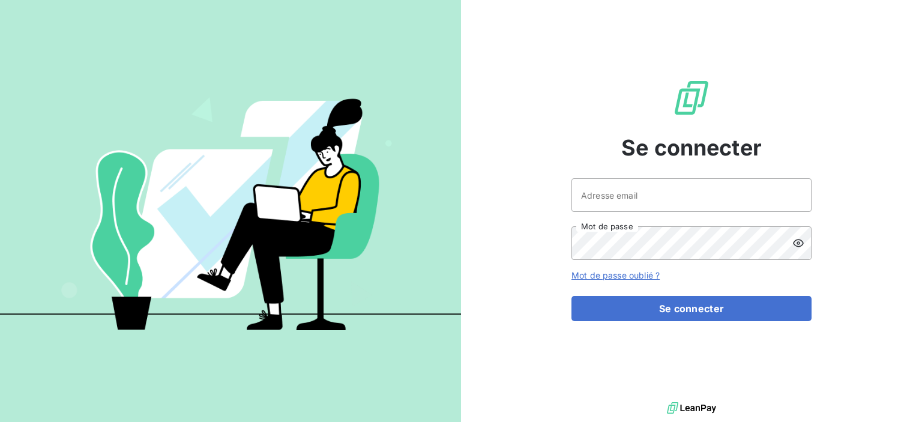 This screenshot has height=422, width=922. Describe the element at coordinates (692, 309) in the screenshot. I see `button: Se connecter` at that location.